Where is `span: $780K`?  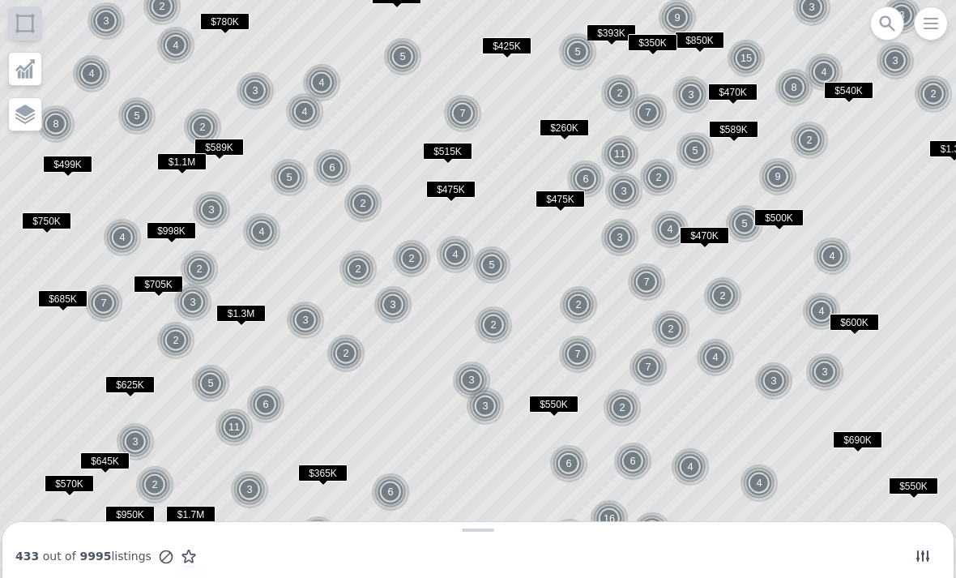
span: $780K is located at coordinates (224, 21).